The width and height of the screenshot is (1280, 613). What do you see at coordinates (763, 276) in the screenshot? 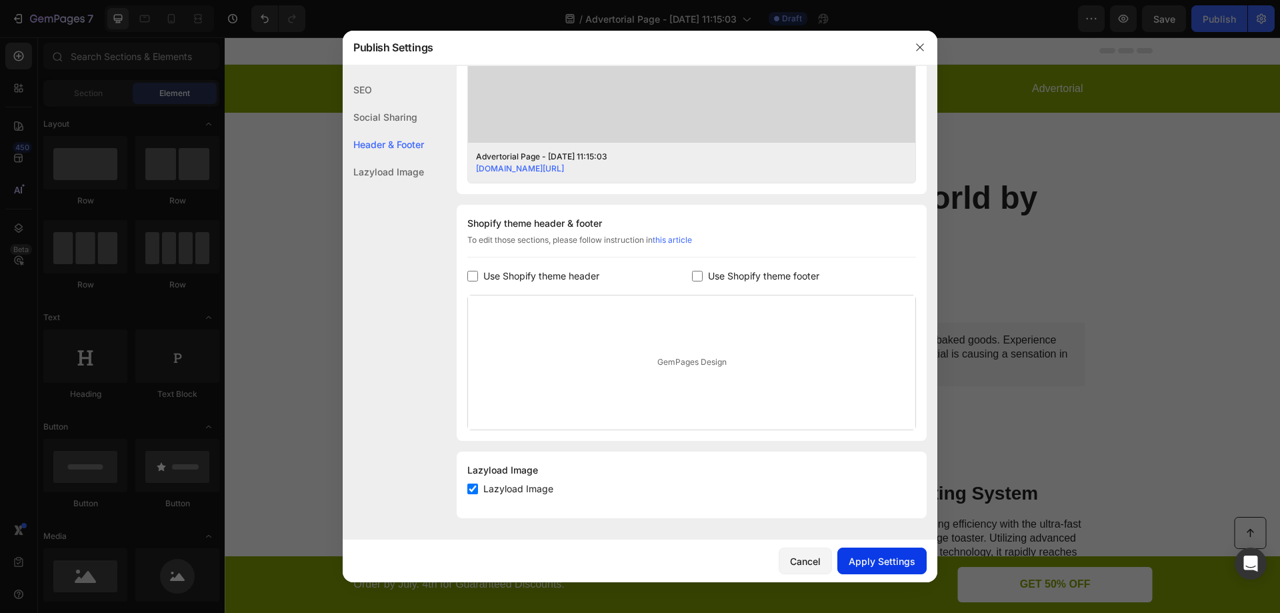
I see `span: Use Shopify theme footer` at bounding box center [763, 276].